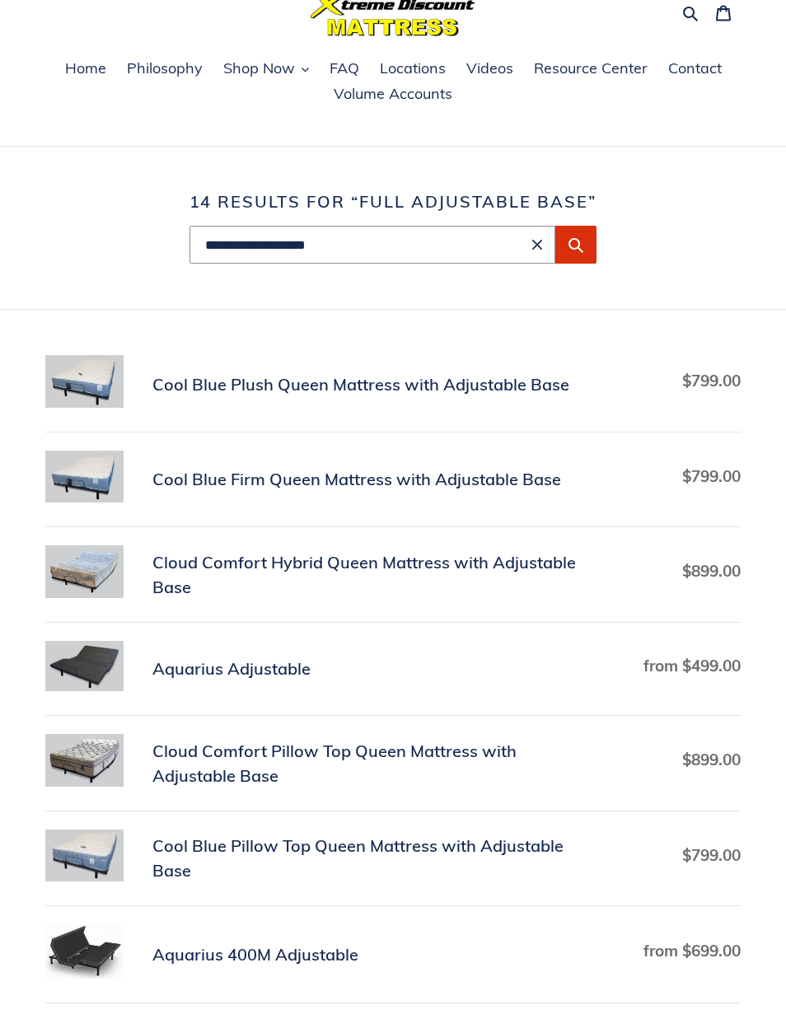  I want to click on input: Search, so click(372, 245).